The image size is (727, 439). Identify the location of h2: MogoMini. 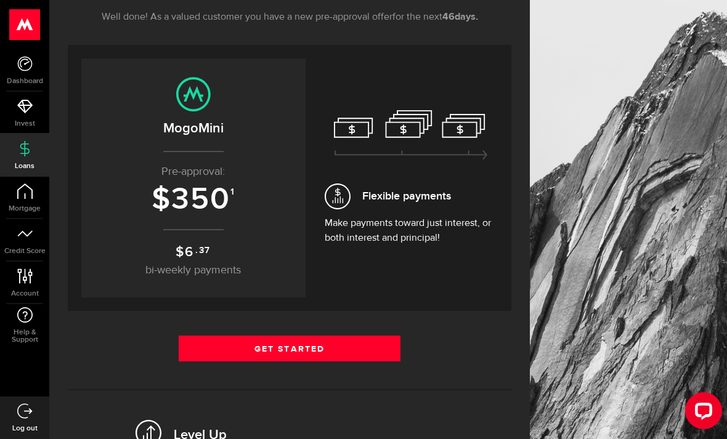
(193, 128).